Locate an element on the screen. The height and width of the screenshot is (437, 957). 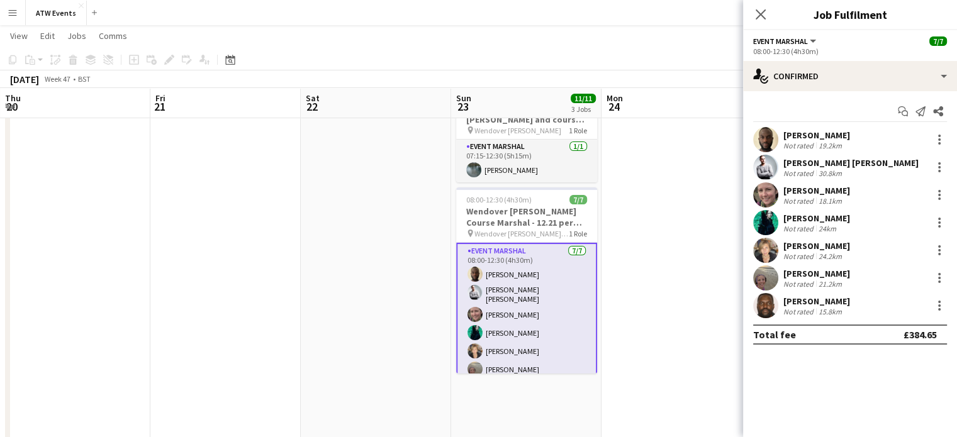
span: View is located at coordinates (19, 36).